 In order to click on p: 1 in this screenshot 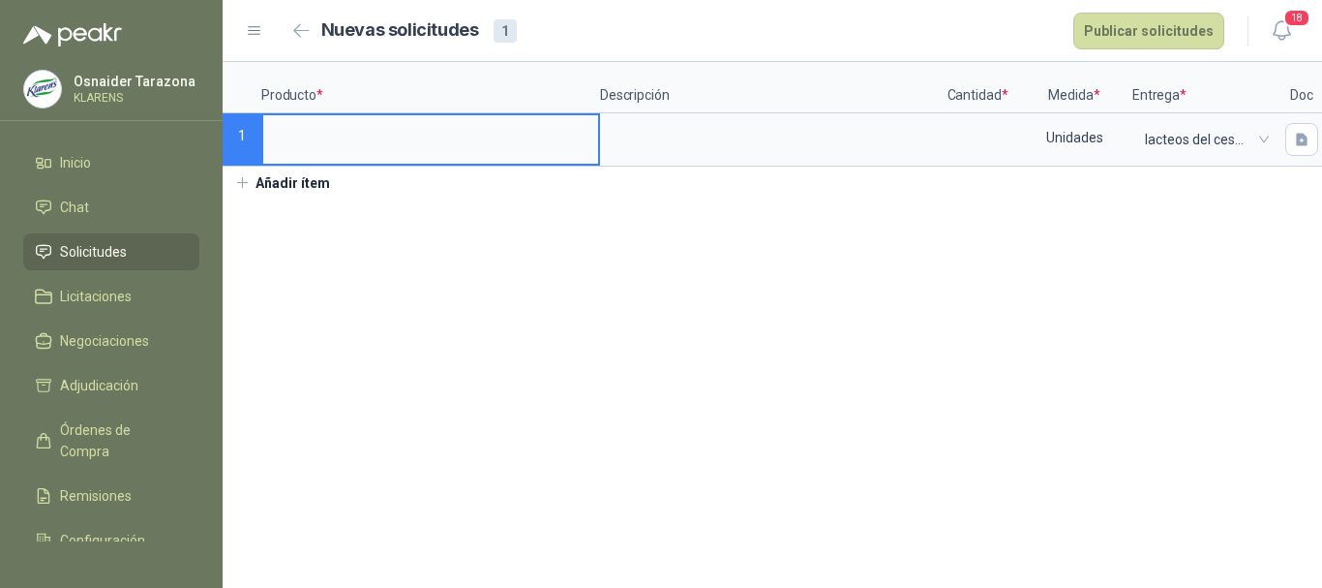, I will do `click(242, 139)`.